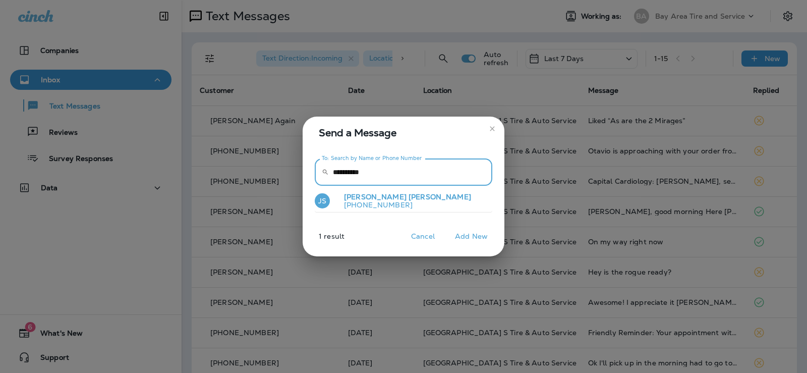 The height and width of the screenshot is (373, 807). Describe the element at coordinates (372, 158) in the screenshot. I see `label: To: Search by Name or Phone Number` at that location.